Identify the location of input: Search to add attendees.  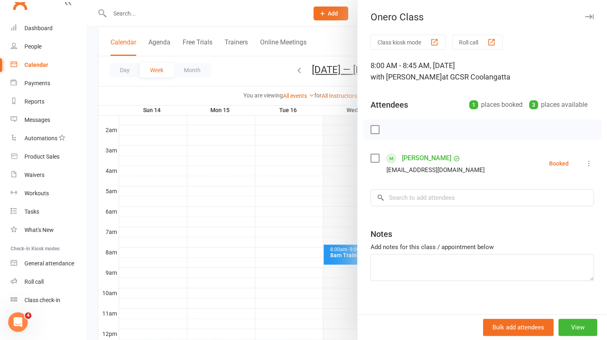
(482, 198).